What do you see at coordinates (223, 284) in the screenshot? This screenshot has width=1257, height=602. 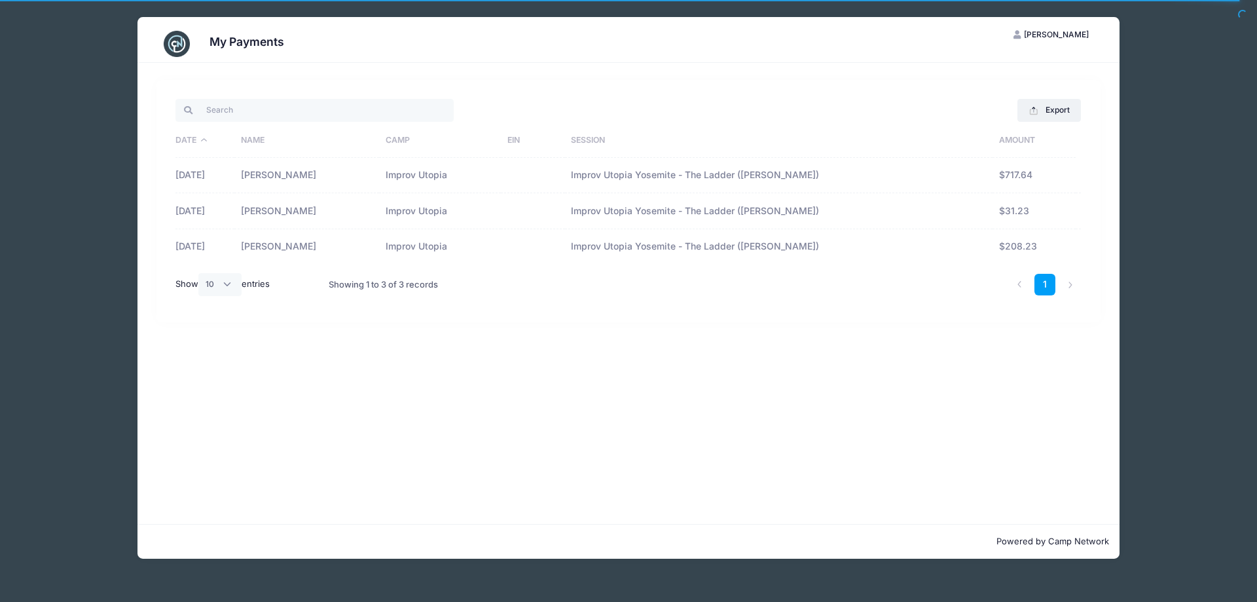 I see `label: Show entries` at bounding box center [223, 284].